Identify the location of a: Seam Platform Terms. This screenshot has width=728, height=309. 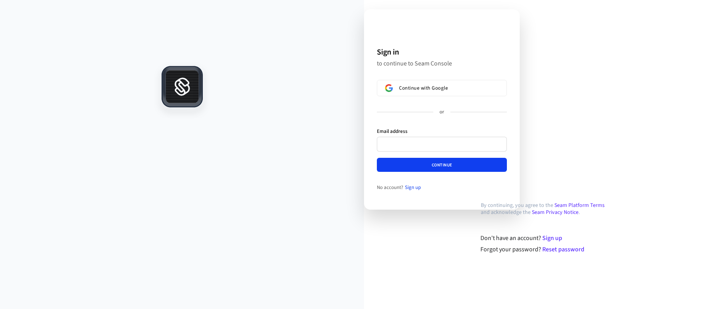
(580, 205).